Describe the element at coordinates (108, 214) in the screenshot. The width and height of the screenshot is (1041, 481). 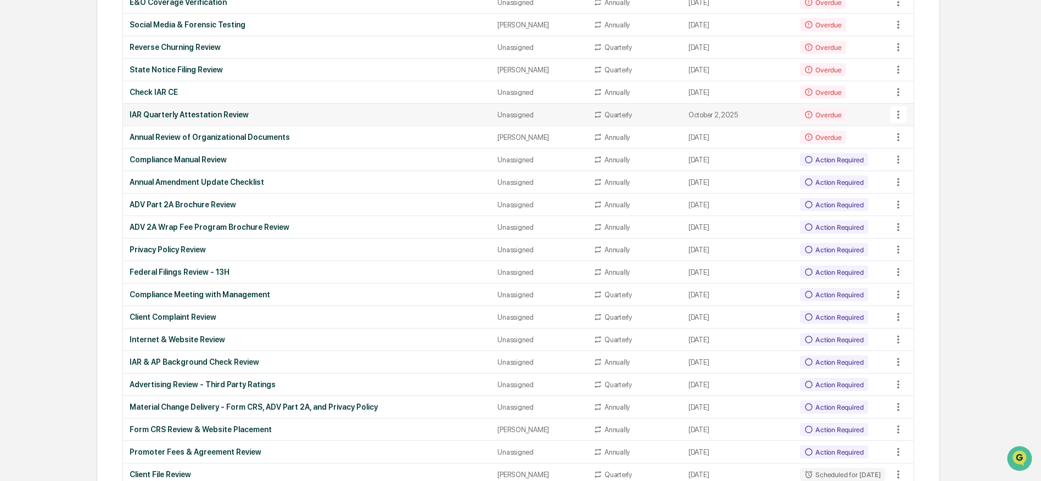
I see `a: 🗄️Attestations` at that location.